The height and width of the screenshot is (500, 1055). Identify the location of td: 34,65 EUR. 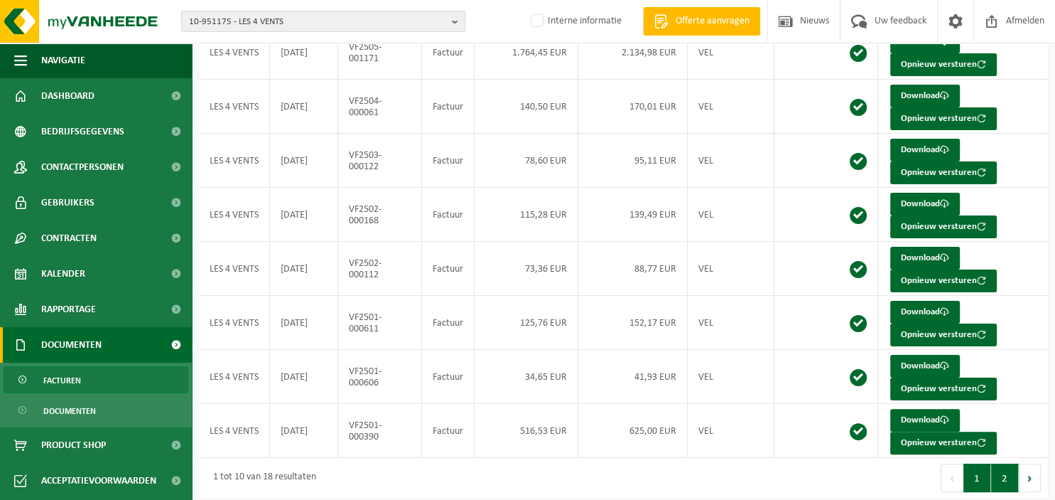
(527, 377).